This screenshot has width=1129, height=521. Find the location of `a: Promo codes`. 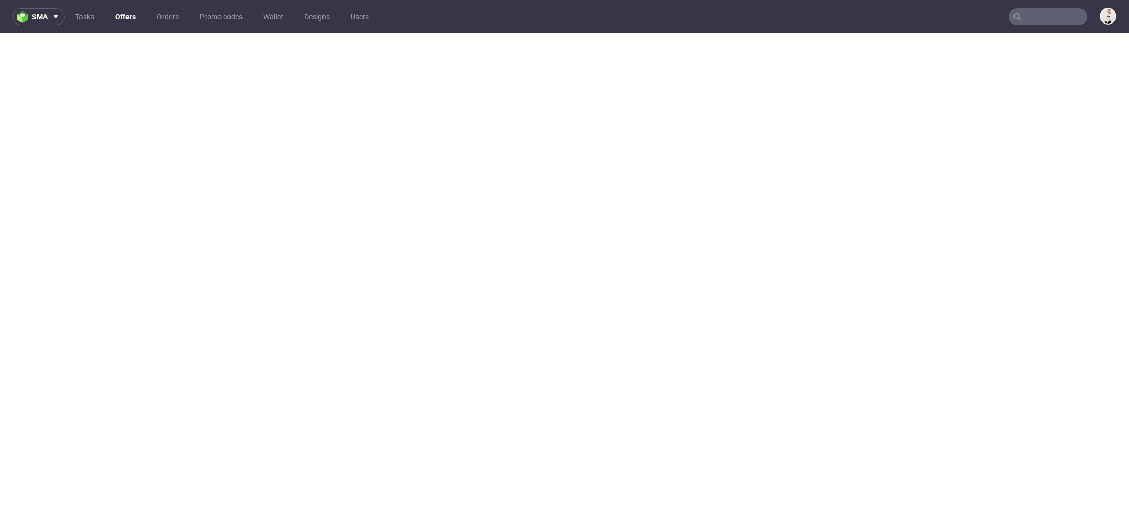

a: Promo codes is located at coordinates (221, 17).